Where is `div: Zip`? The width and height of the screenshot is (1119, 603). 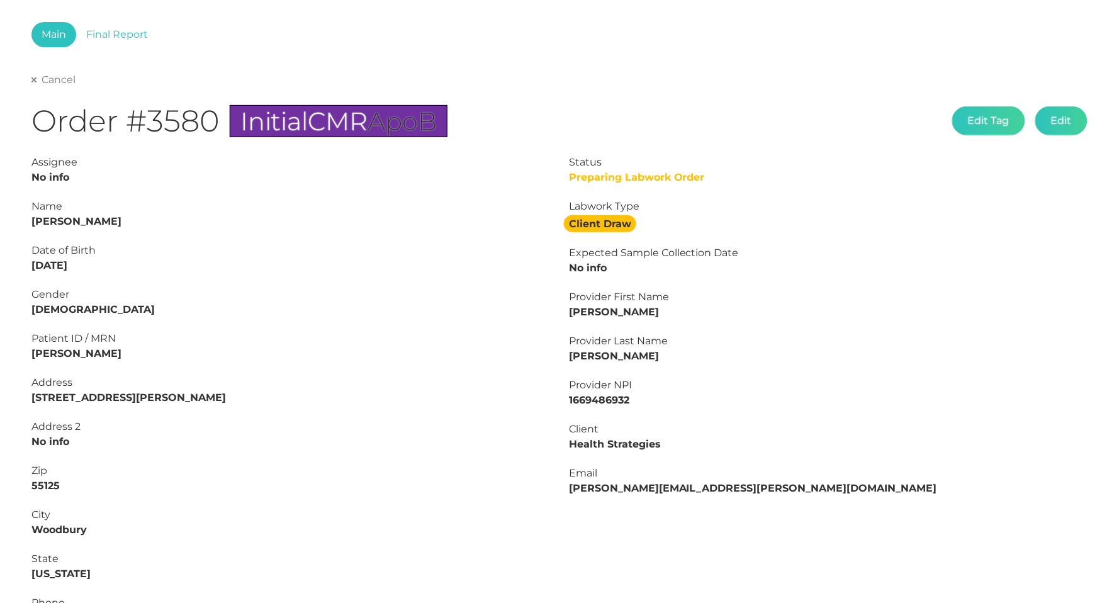 div: Zip is located at coordinates (291, 471).